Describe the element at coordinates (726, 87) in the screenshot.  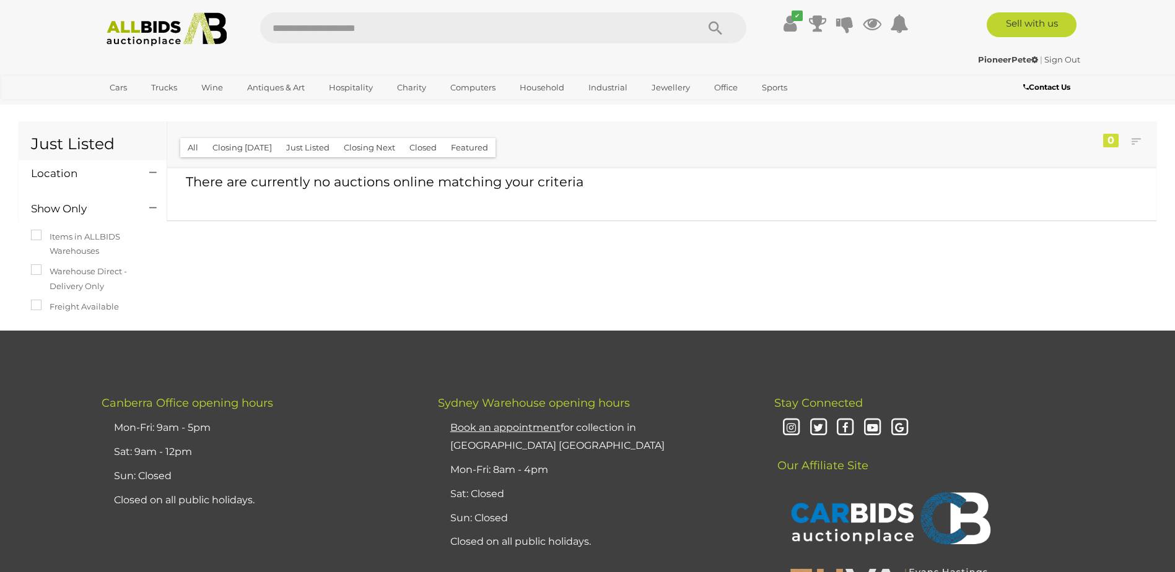
I see `a: Office` at that location.